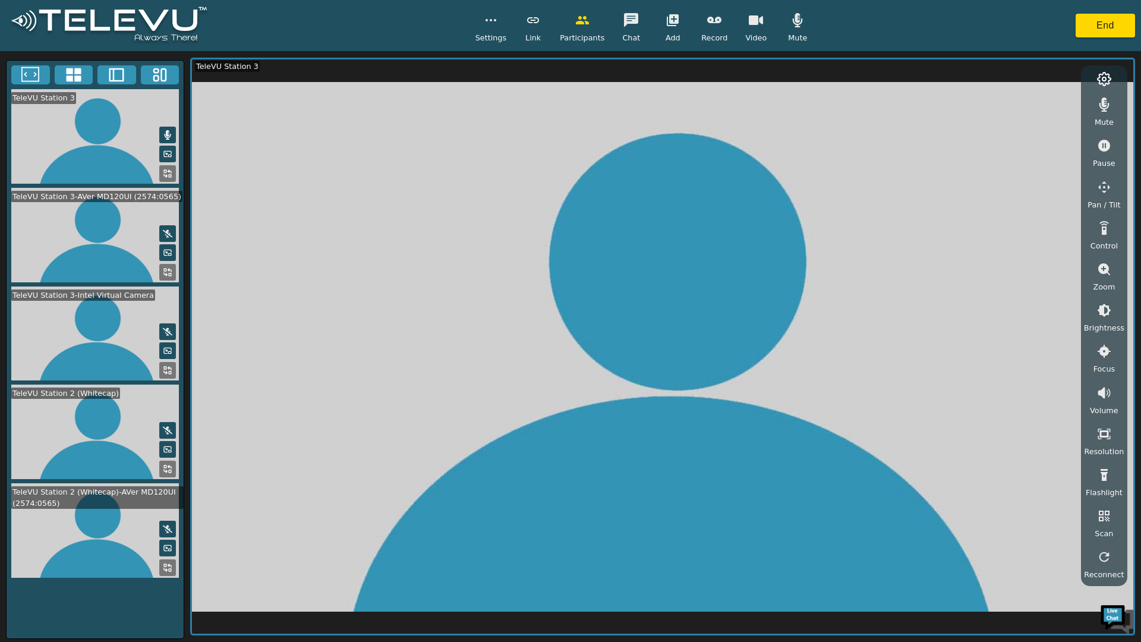 This screenshot has width=1141, height=642. Describe the element at coordinates (74, 75) in the screenshot. I see `button: 4x4` at that location.